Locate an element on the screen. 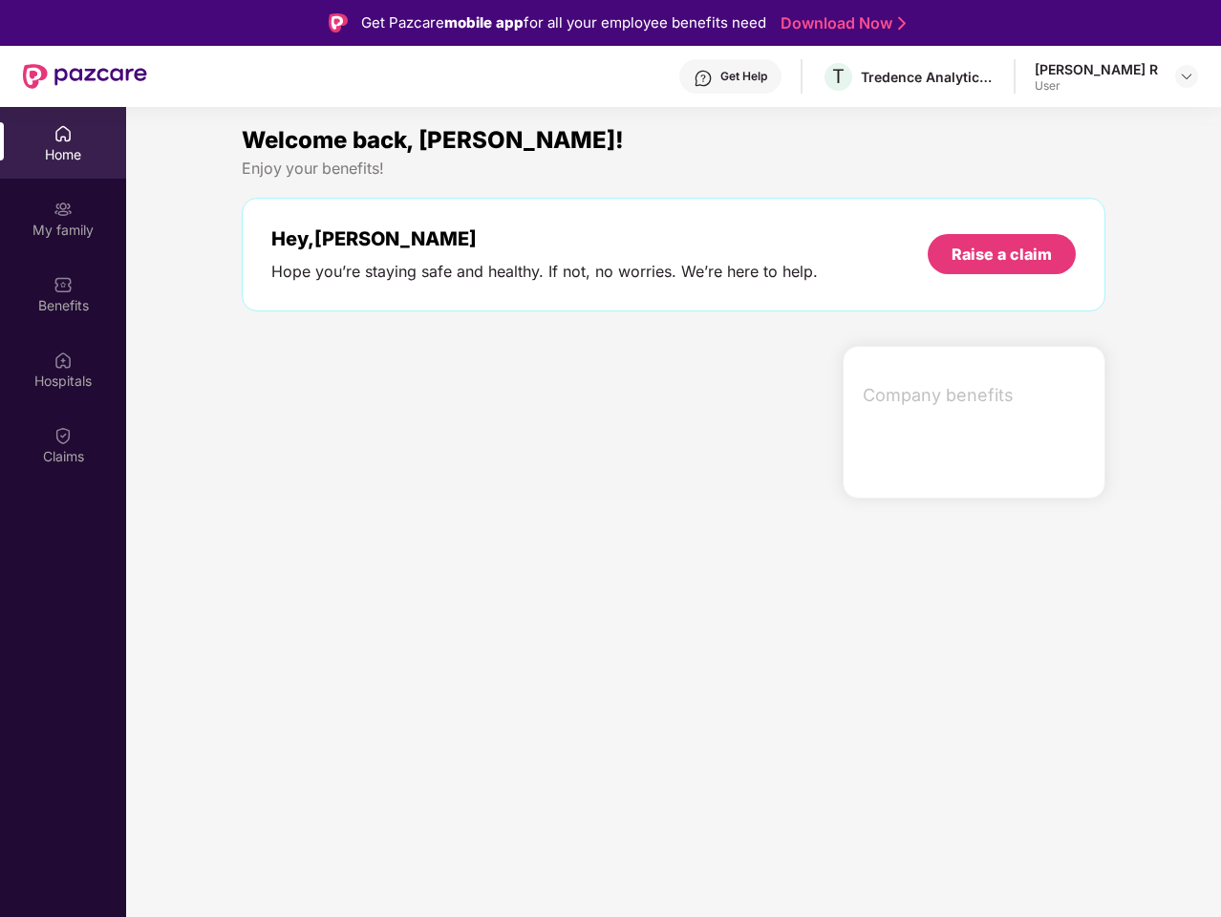  img: svg+xml;base64,PHN2ZyBpZD0iRHJvcGRvd24tMzJ4MzIiIHhtbG5zPSJodHRwOi8vd3d3LnczLm9yZy8yMDAwL3N2ZyIgd2... is located at coordinates (1186, 76).